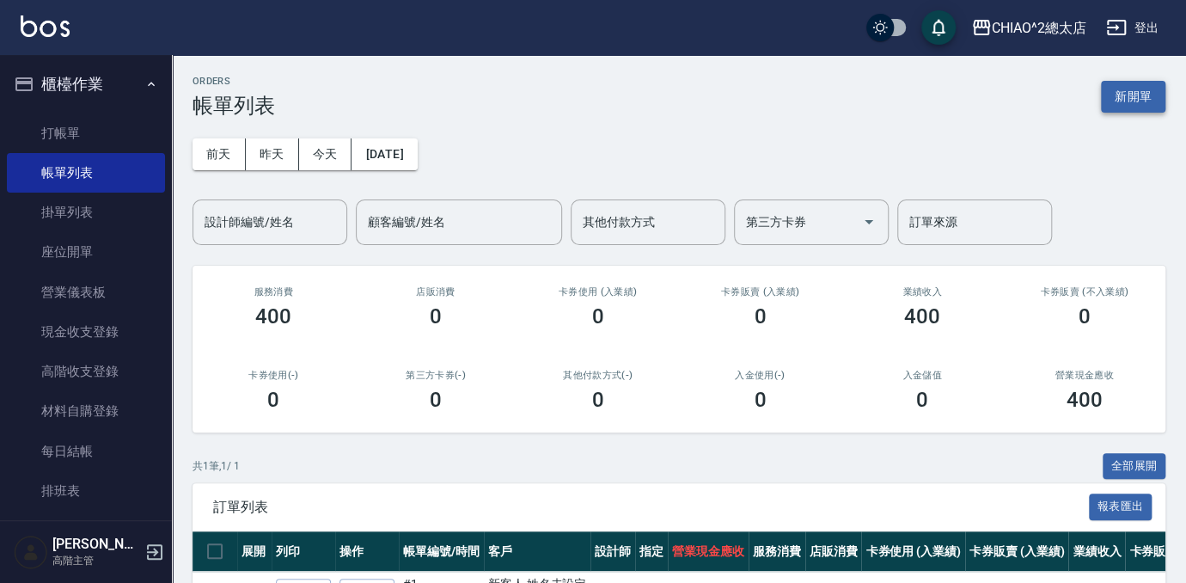  I want to click on h2: 營業現金應收, so click(1084, 375).